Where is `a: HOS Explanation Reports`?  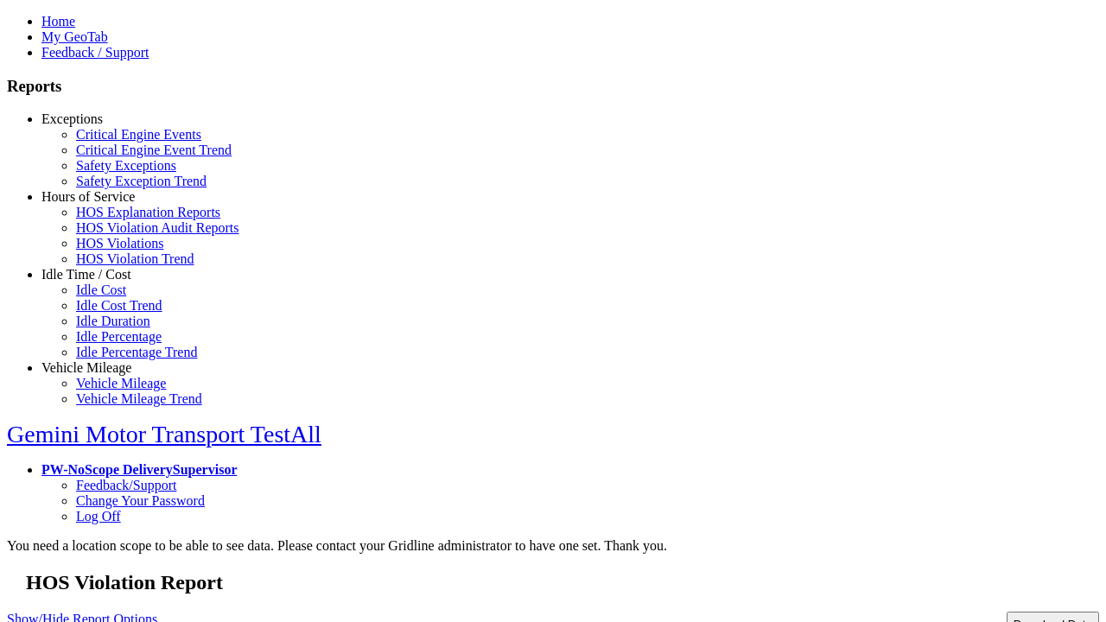
a: HOS Explanation Reports is located at coordinates (148, 212).